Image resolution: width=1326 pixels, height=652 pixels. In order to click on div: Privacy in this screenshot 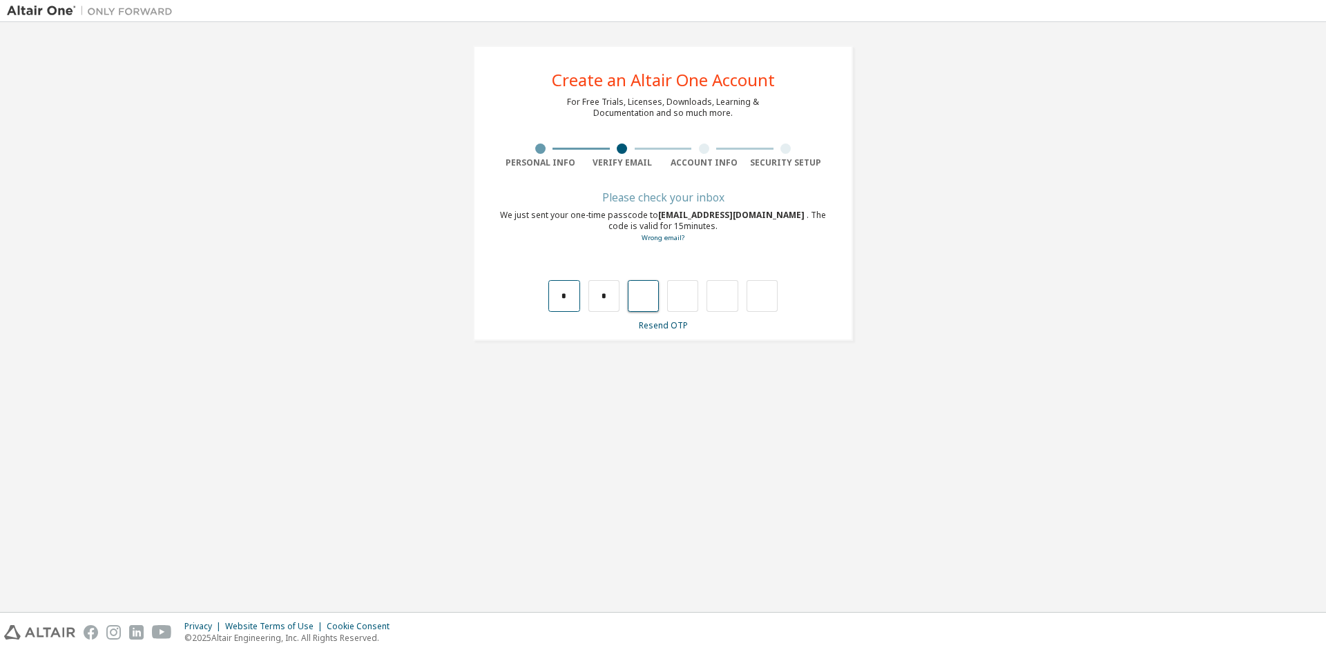, I will do `click(204, 627)`.